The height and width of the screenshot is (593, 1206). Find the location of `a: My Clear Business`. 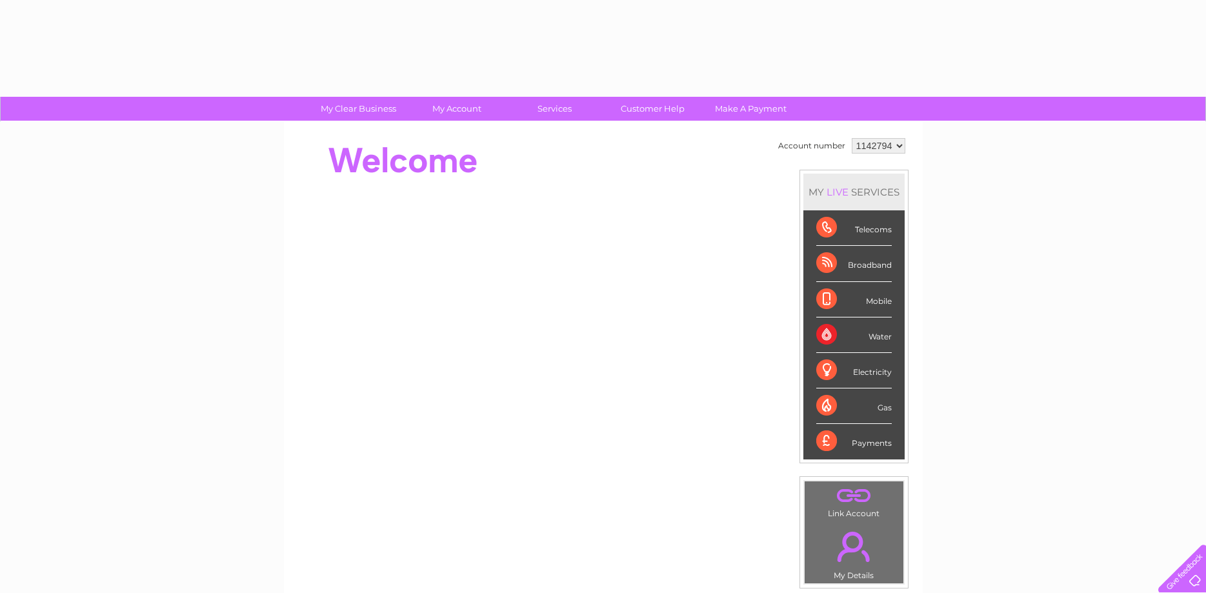

a: My Clear Business is located at coordinates (358, 108).